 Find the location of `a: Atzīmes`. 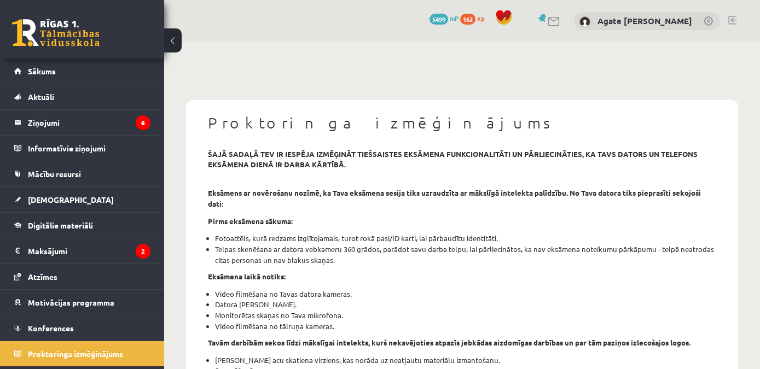

a: Atzīmes is located at coordinates (82, 277).